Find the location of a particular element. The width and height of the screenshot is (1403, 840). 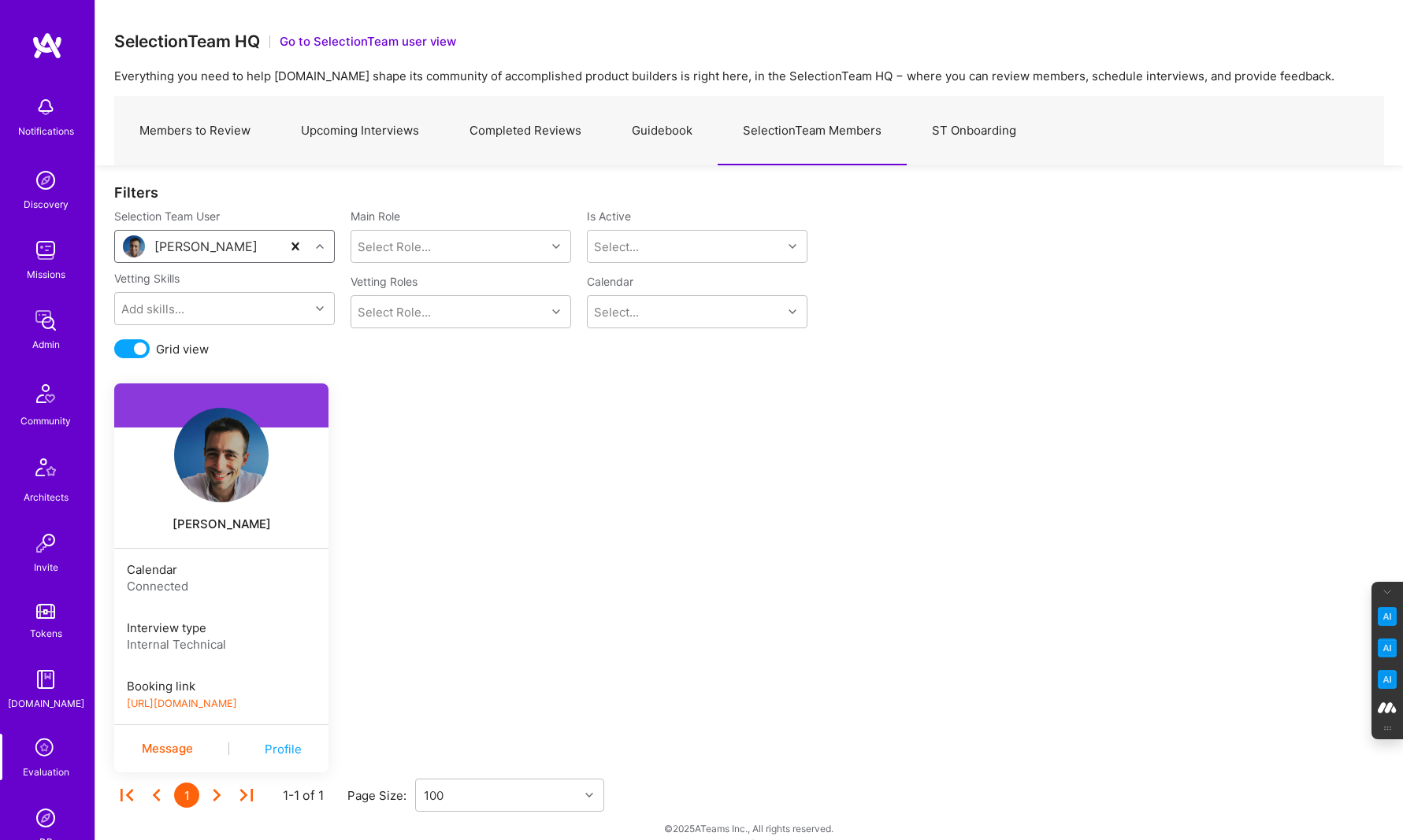

div: Missions is located at coordinates (46, 274).